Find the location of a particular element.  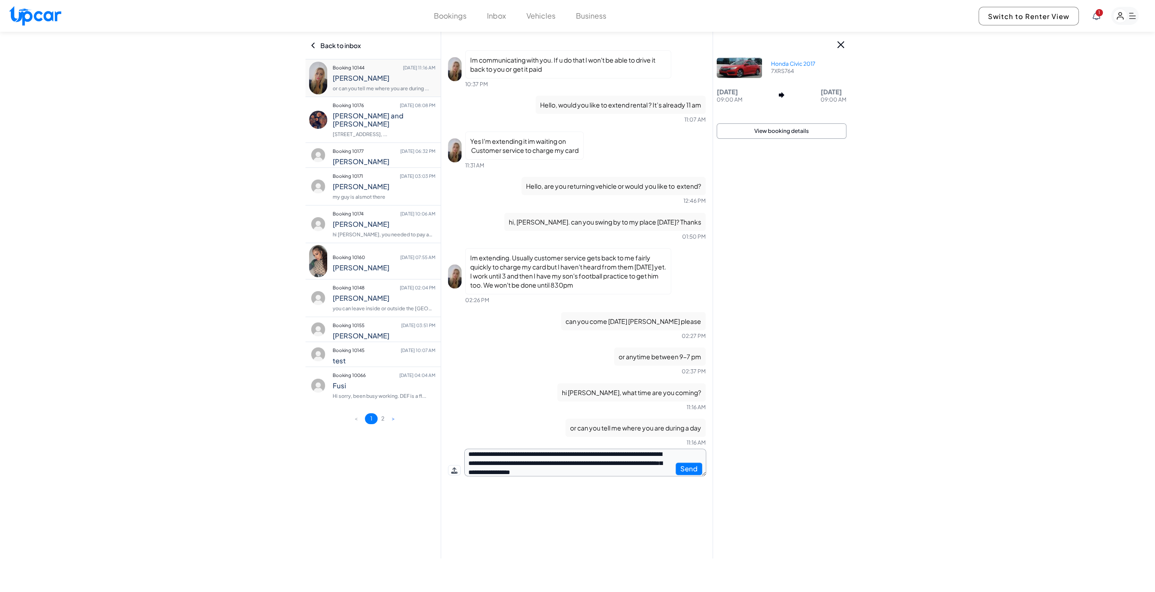

p: 7XRS764 is located at coordinates (793, 71).